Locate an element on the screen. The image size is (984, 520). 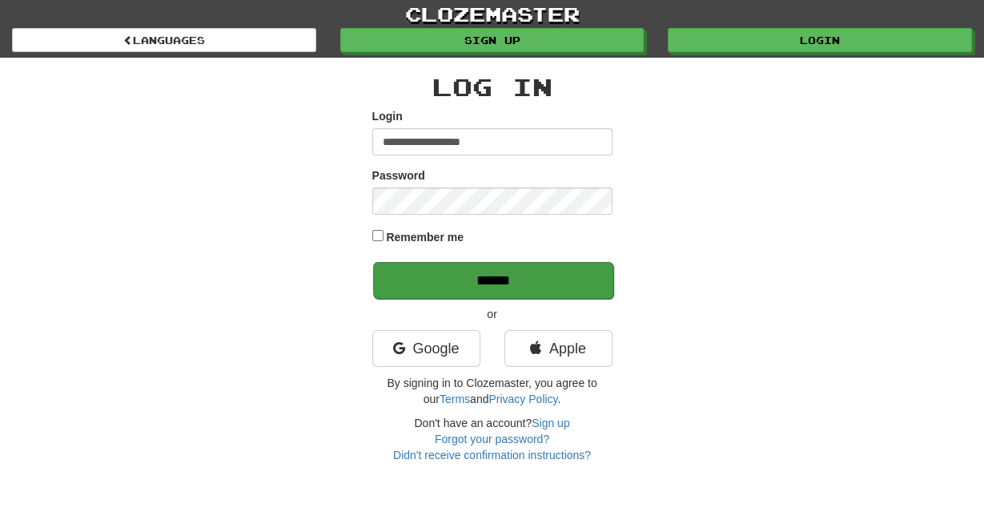
a: Terms is located at coordinates (455, 399).